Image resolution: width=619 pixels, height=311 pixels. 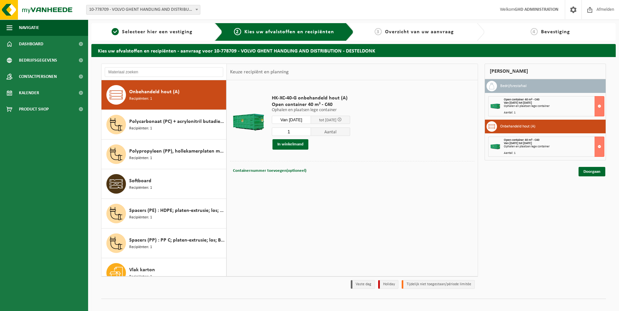 I want to click on input: Materiaal zoeken, so click(x=164, y=72).